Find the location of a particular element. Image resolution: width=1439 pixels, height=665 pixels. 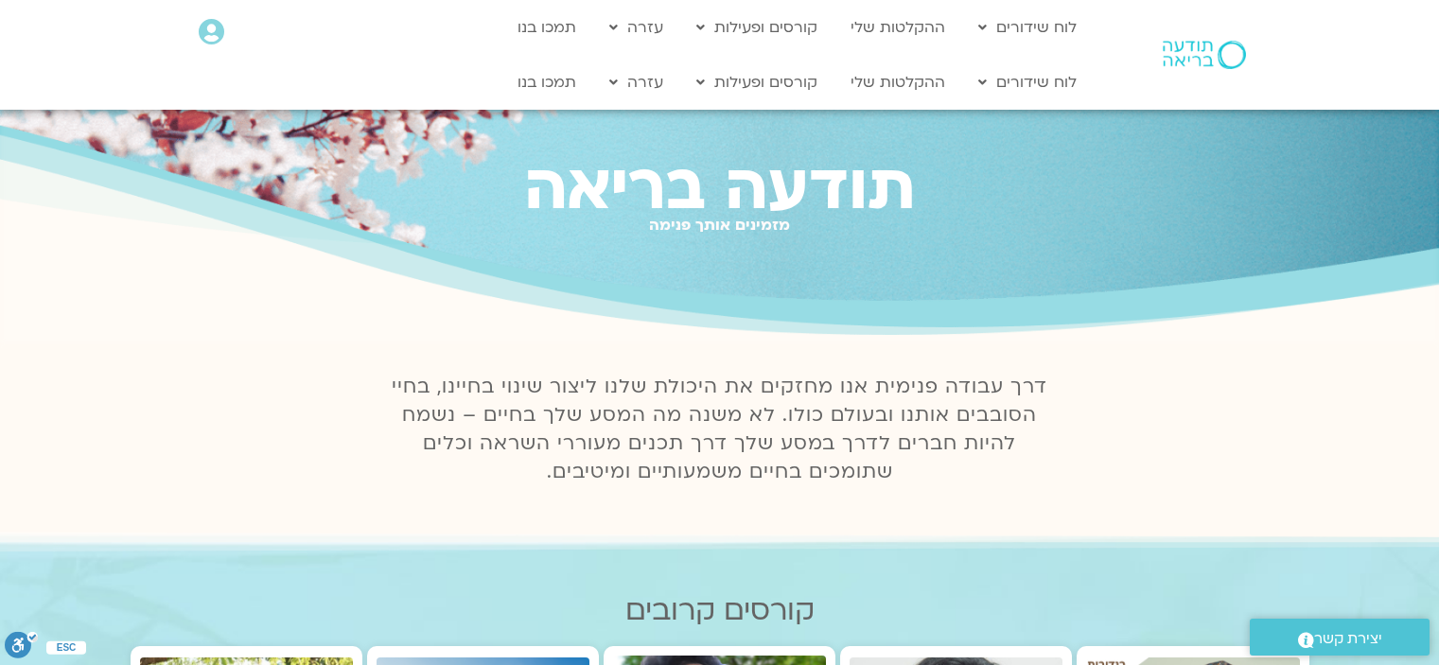

a: יצירת קשר is located at coordinates (1340, 637).